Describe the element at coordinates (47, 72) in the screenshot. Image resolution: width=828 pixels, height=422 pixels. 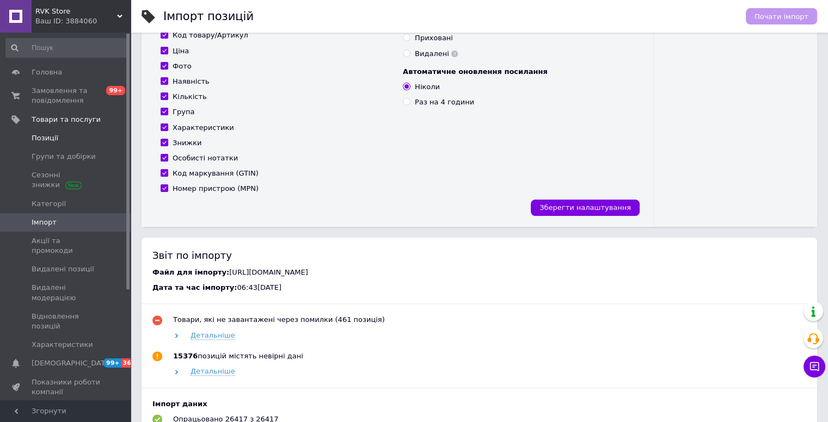
I see `span: Головна` at that location.